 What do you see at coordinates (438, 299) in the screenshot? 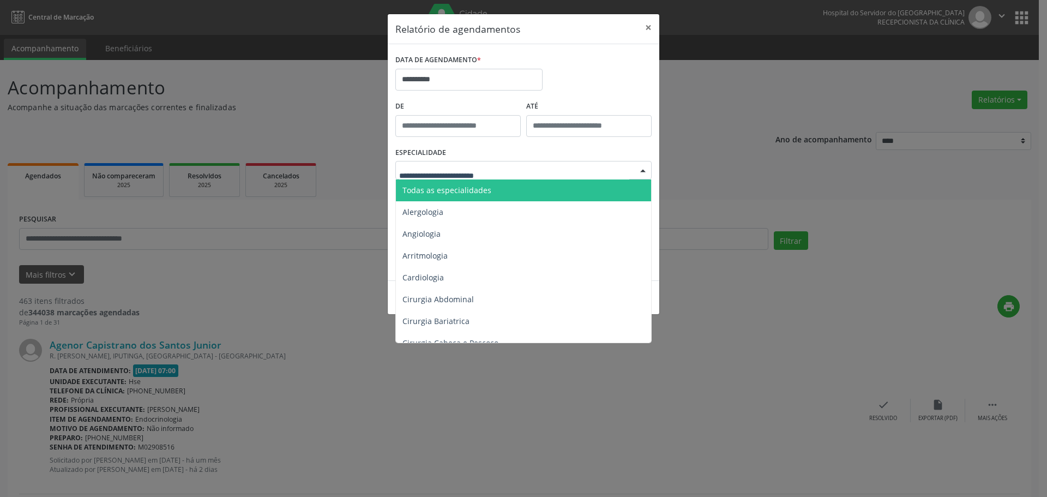
I see `span: Cirurgia Abdominal` at bounding box center [438, 299].